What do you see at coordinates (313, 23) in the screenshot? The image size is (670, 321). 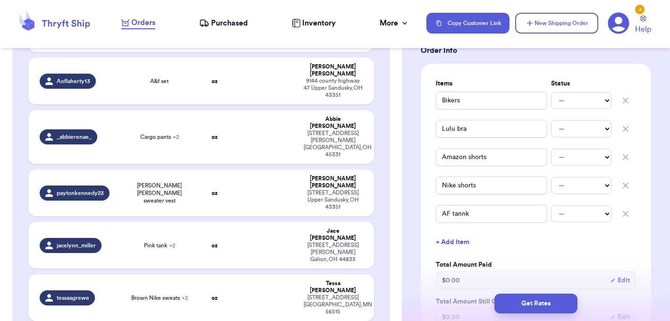 I see `a: Inventory` at bounding box center [313, 23].